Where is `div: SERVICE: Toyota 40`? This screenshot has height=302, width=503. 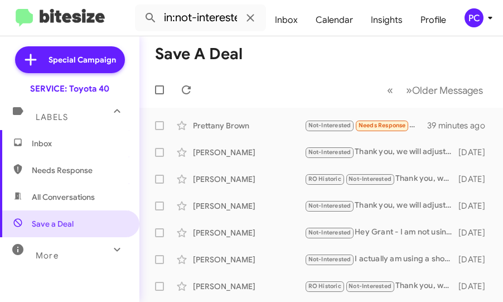 div: SERVICE: Toyota 40 is located at coordinates (70, 89).